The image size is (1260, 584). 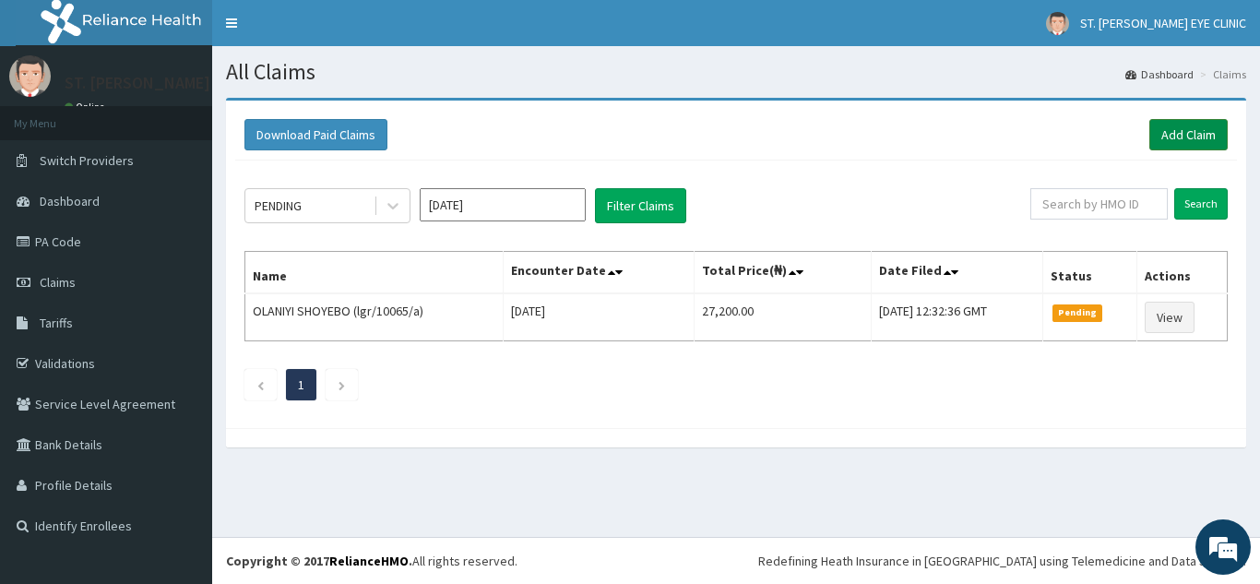 What do you see at coordinates (1090, 273) in the screenshot?
I see `th: Status` at bounding box center [1090, 273].